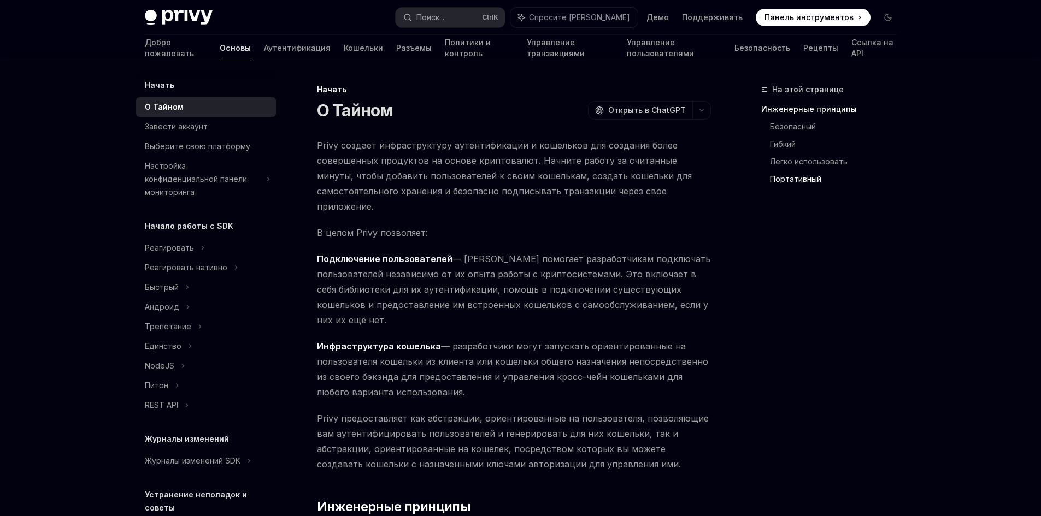 The width and height of the screenshot is (1041, 516). I want to click on font: Быстрый, so click(162, 287).